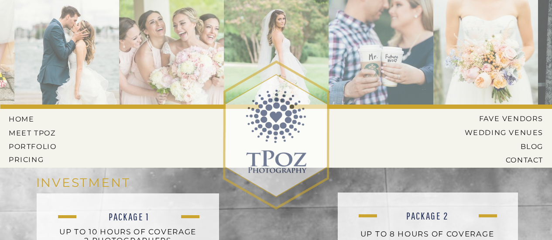  Describe the element at coordinates (508, 119) in the screenshot. I see `a: Fave Vendors` at that location.